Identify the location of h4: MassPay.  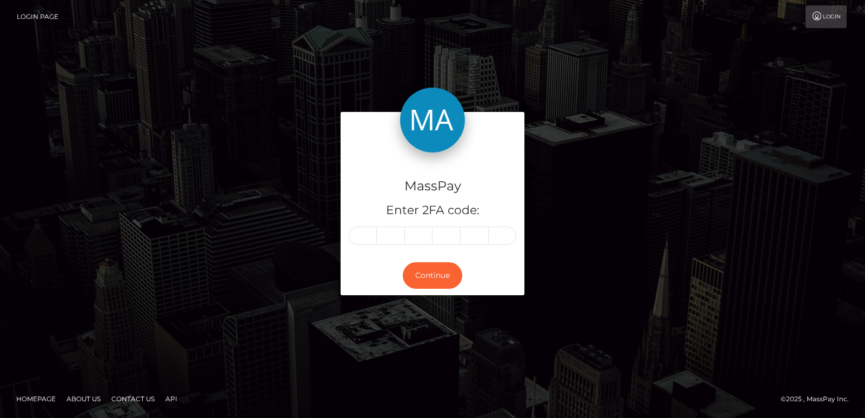
(433, 186).